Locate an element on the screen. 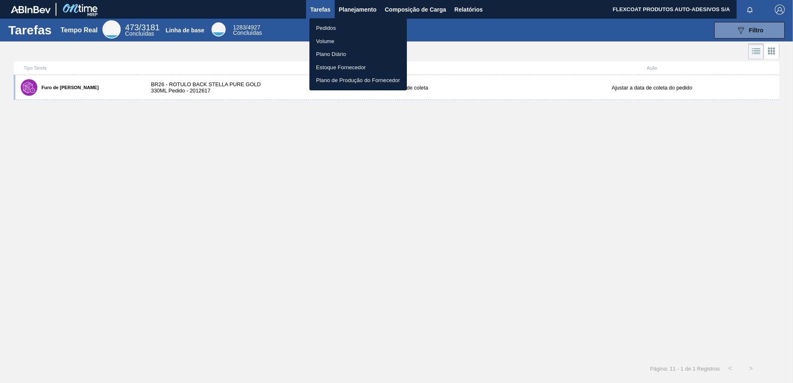 This screenshot has height=383, width=793. a: Pedidos is located at coordinates (358, 28).